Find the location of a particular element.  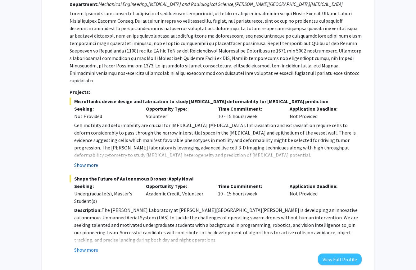

div: Academic Credit, Volunteer is located at coordinates (177, 193).